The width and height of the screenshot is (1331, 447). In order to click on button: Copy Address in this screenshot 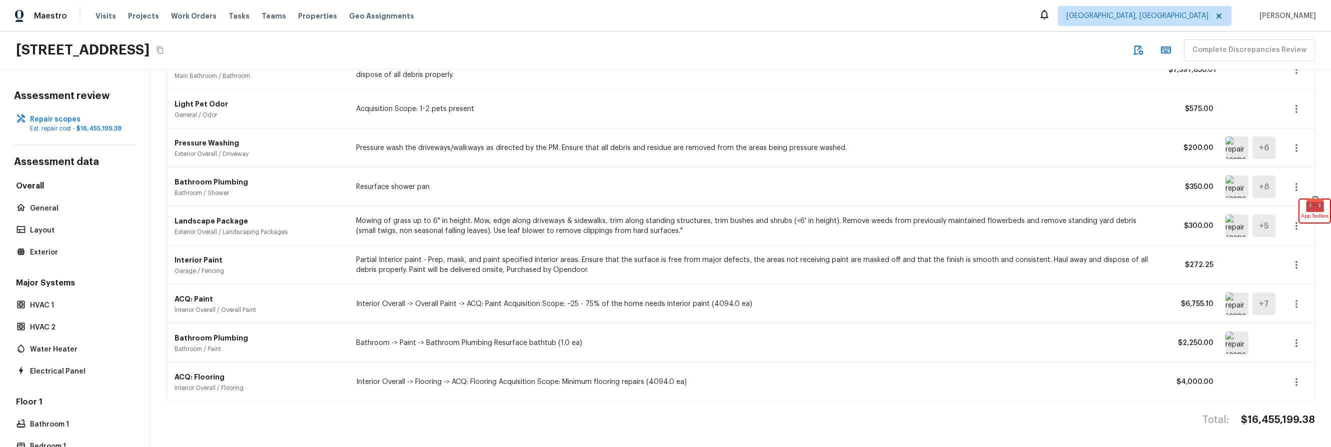, I will do `click(160, 50)`.